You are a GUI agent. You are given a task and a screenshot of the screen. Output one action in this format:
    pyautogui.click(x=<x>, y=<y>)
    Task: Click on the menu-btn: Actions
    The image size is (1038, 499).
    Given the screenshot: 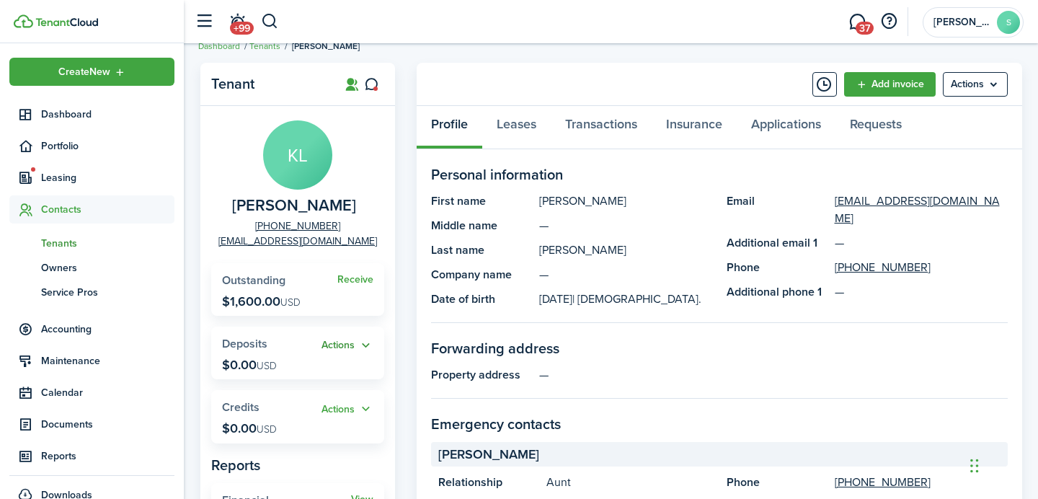 What is the action you would take?
    pyautogui.click(x=975, y=84)
    